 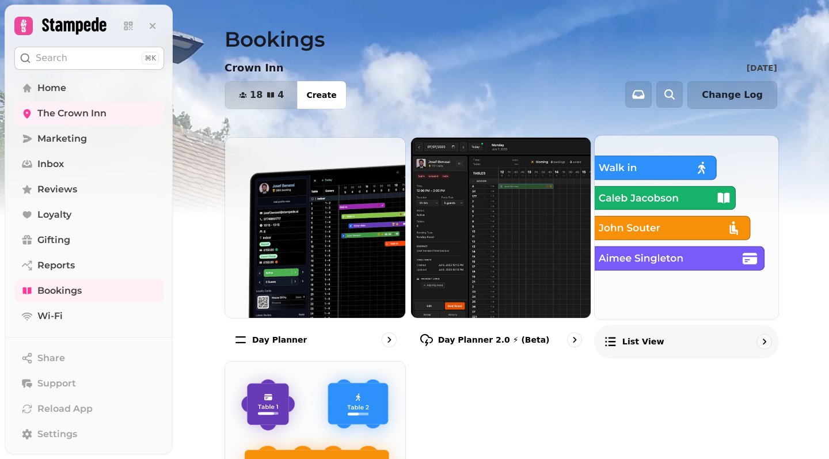 I want to click on button: Share, so click(x=89, y=358).